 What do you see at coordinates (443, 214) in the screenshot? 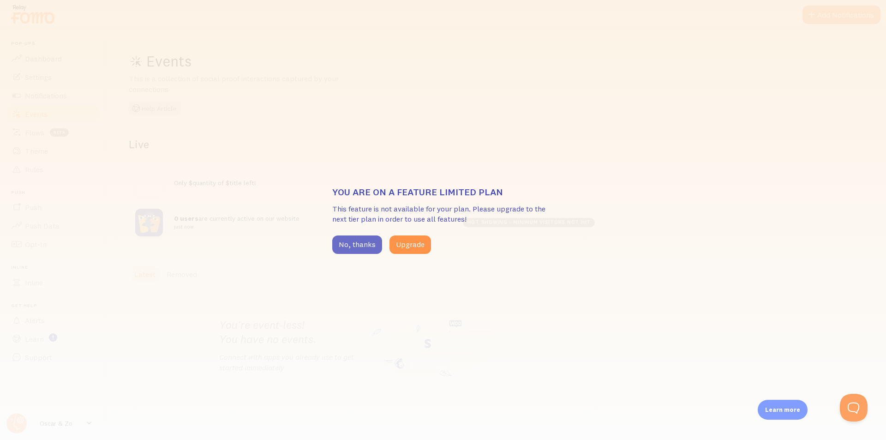
I see `p: This feature is not available for your plan. Please upgrade to the next tier plan in order to use...` at bounding box center [443, 214].